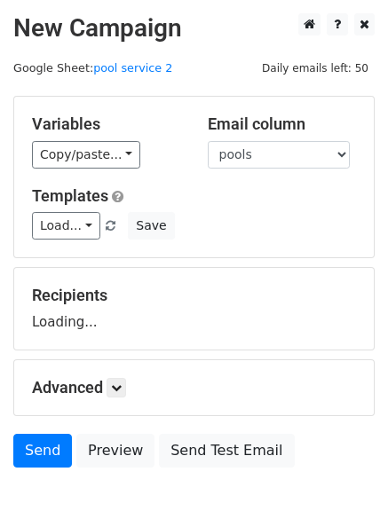 The image size is (388, 511). I want to click on a: Preview, so click(115, 451).